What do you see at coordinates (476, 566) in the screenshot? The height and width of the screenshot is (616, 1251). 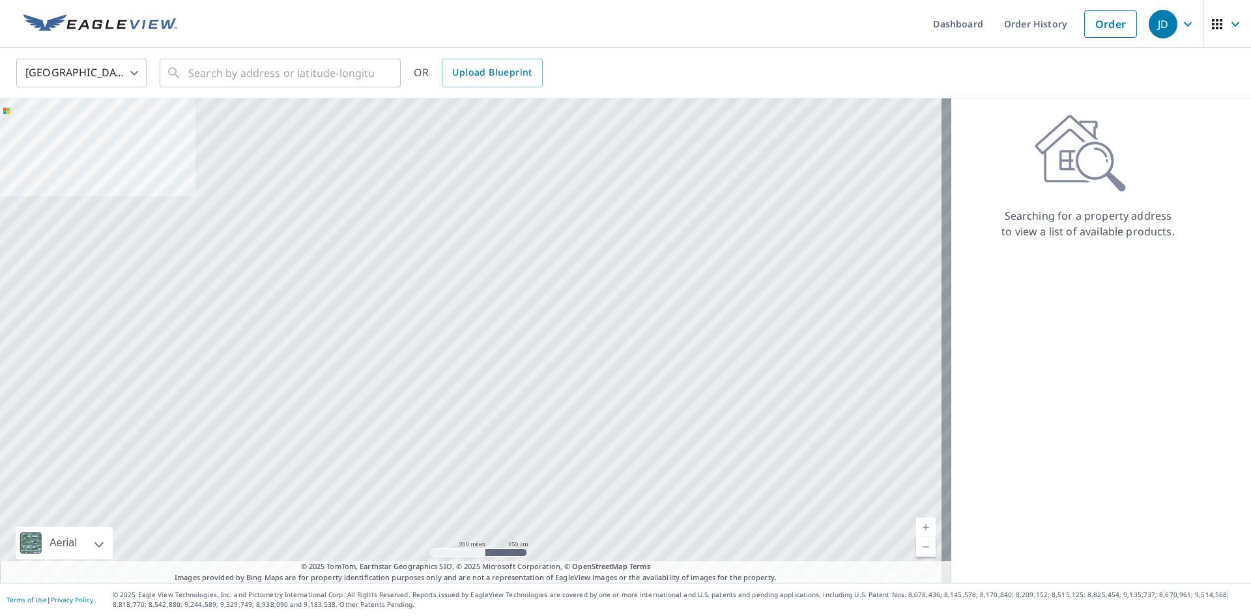 I see `span: © 2025 TomTom, Earthstar Geographics SIO, © 2025 Microsoft Corporation, ©` at bounding box center [476, 566].